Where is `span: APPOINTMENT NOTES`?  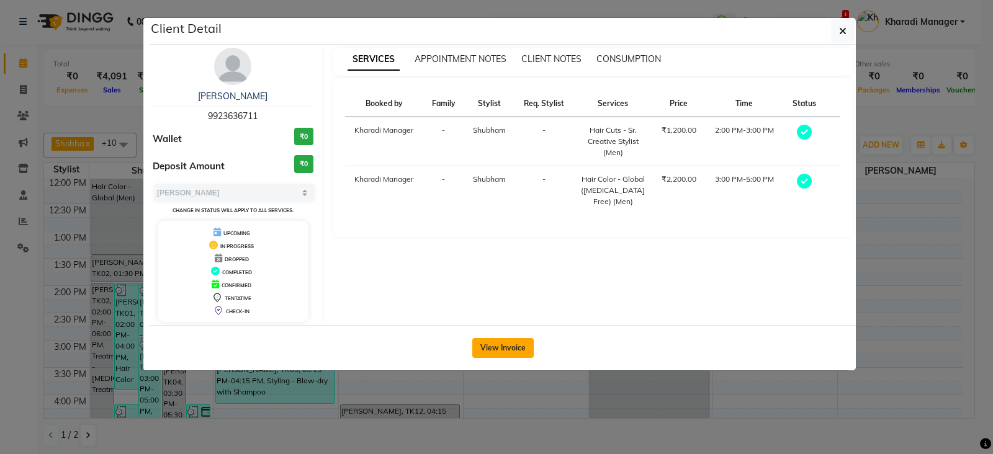 span: APPOINTMENT NOTES is located at coordinates (461, 59).